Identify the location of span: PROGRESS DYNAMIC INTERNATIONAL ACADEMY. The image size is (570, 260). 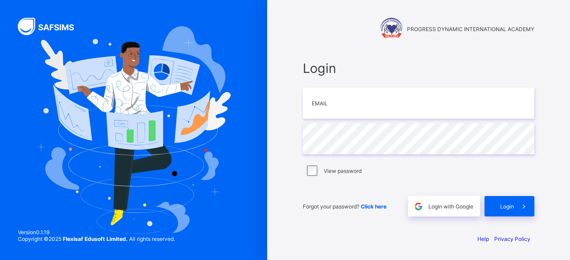
(471, 29).